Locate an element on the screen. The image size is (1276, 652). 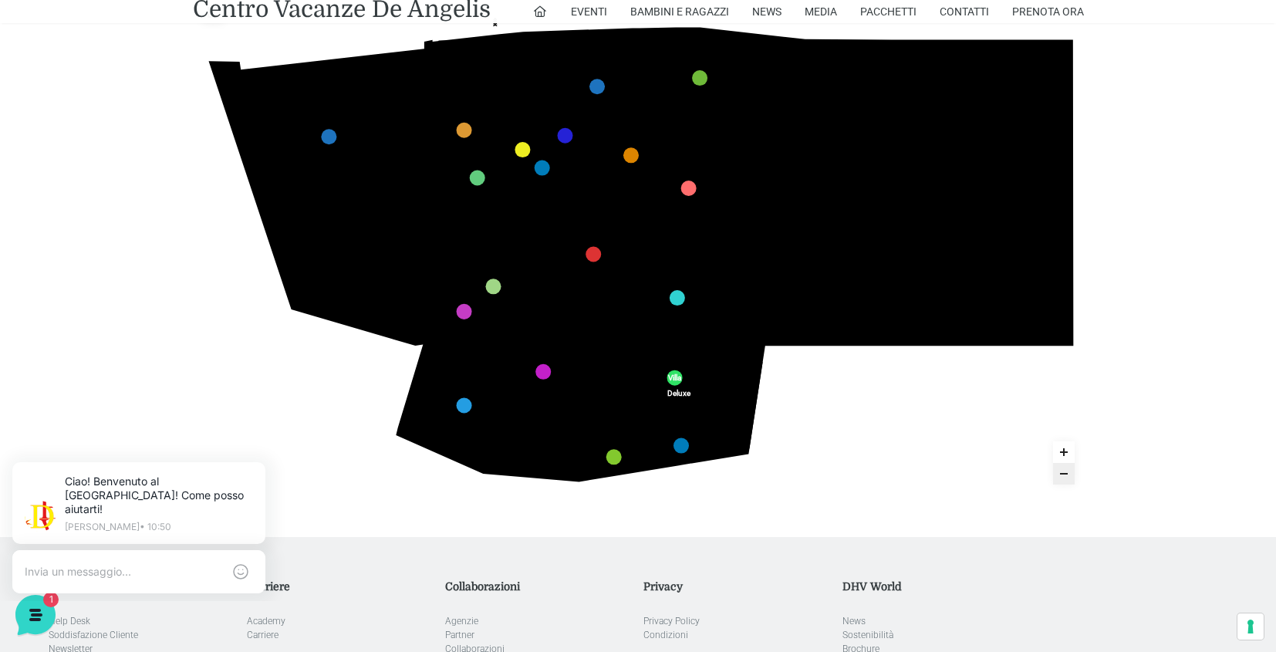
a: Teatro Piazzetta marker is located at coordinates (542, 167).